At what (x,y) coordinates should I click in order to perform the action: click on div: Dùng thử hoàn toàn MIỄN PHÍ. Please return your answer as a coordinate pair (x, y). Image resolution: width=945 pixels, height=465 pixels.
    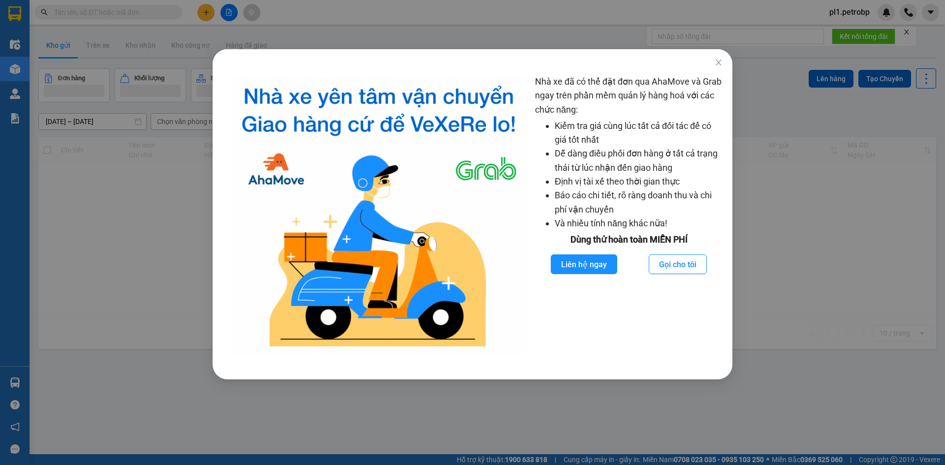
    Looking at the image, I should click on (629, 240).